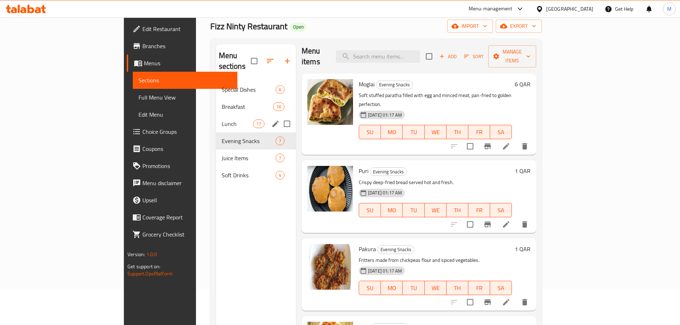  Describe the element at coordinates (188, 63) in the screenshot. I see `span: Menus` at that location.